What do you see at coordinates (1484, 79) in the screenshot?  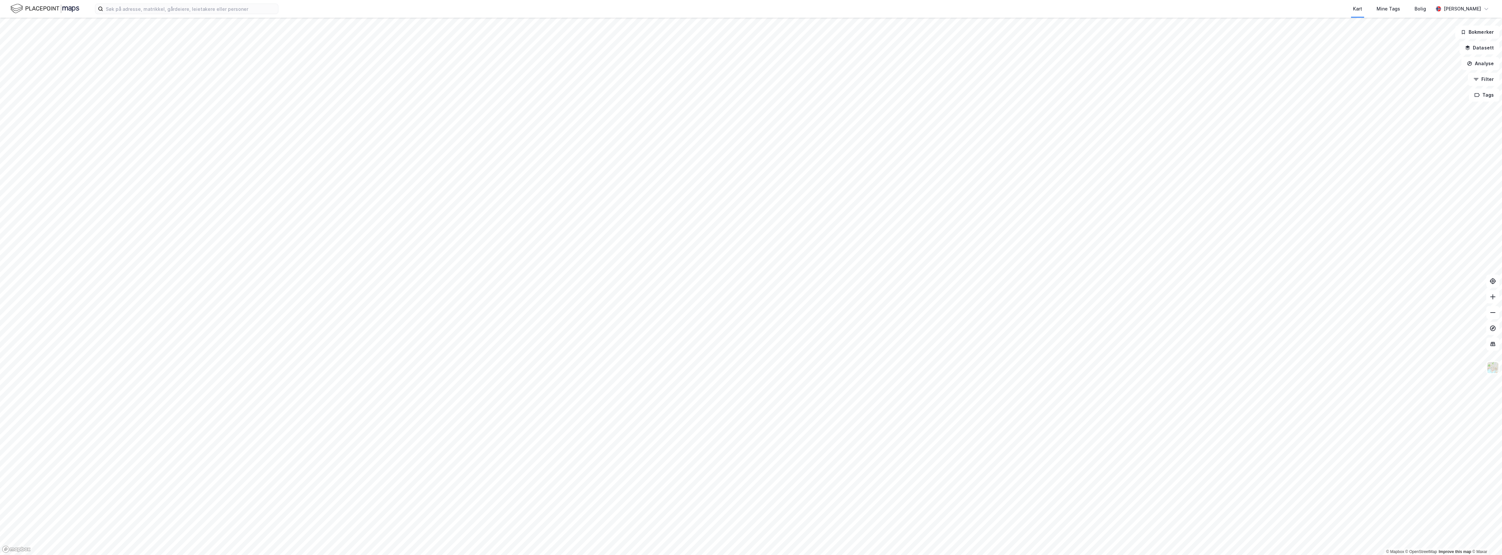 I see `button: Filter` at bounding box center [1484, 79].